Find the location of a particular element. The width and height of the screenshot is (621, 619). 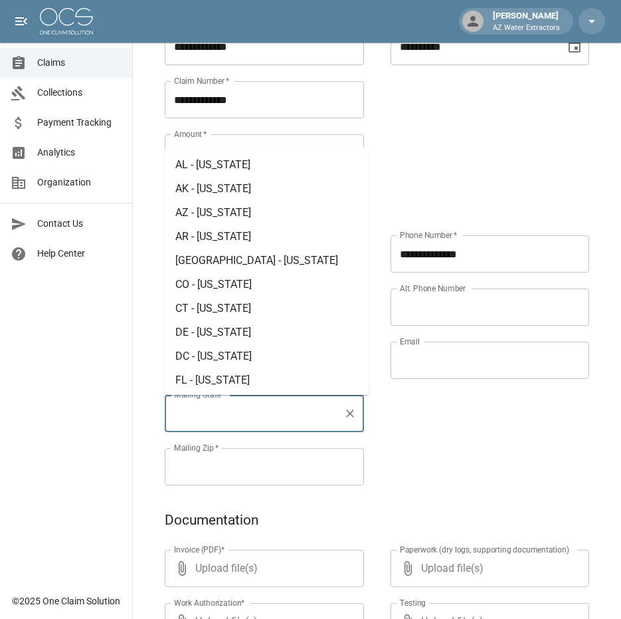

label: Alt. Phone Number is located at coordinates (433, 288).